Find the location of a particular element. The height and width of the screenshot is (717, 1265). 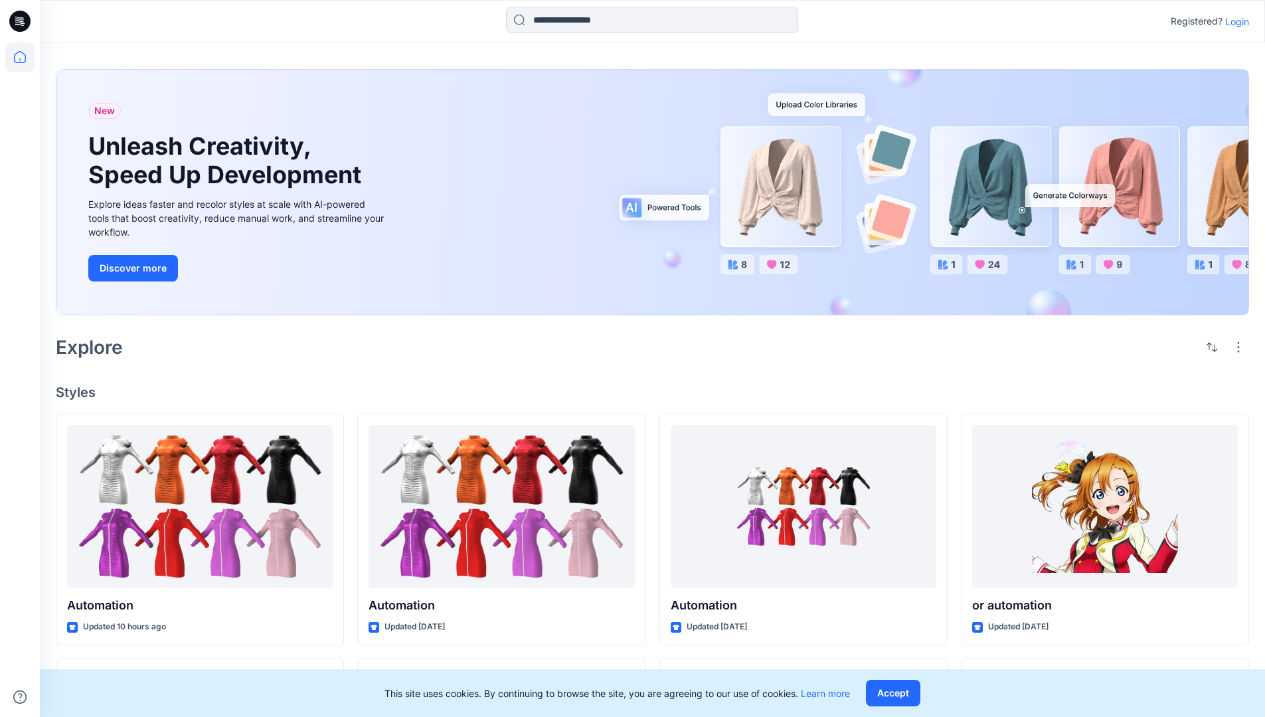

p: Registered? is located at coordinates (1197, 21).